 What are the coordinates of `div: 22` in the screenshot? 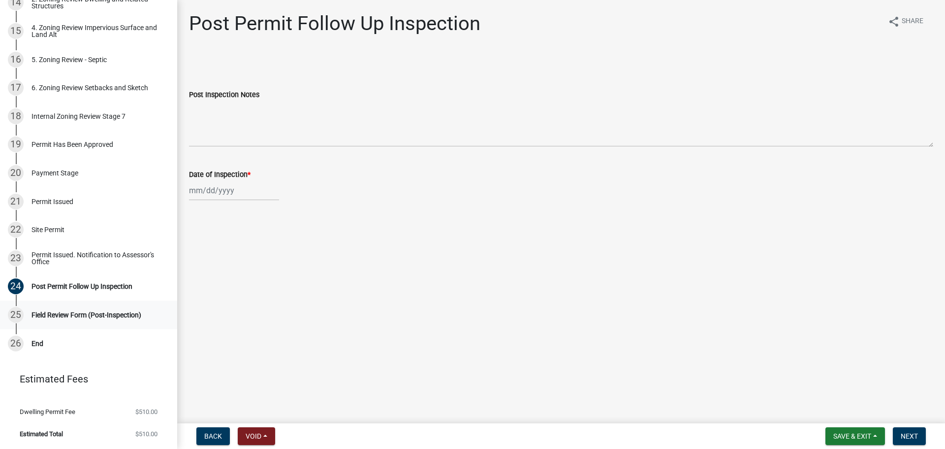 It's located at (16, 229).